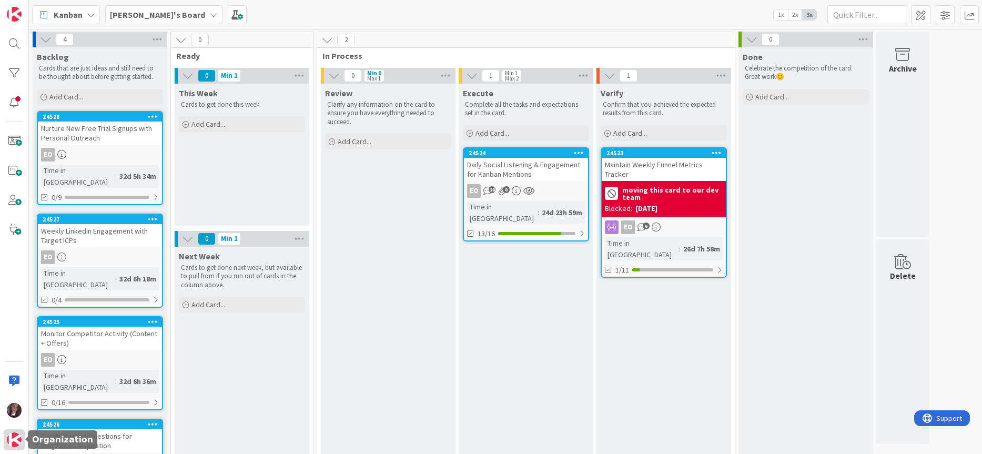  I want to click on p: Cards that are just ideas and still need to be thought about before getting started., so click(100, 73).